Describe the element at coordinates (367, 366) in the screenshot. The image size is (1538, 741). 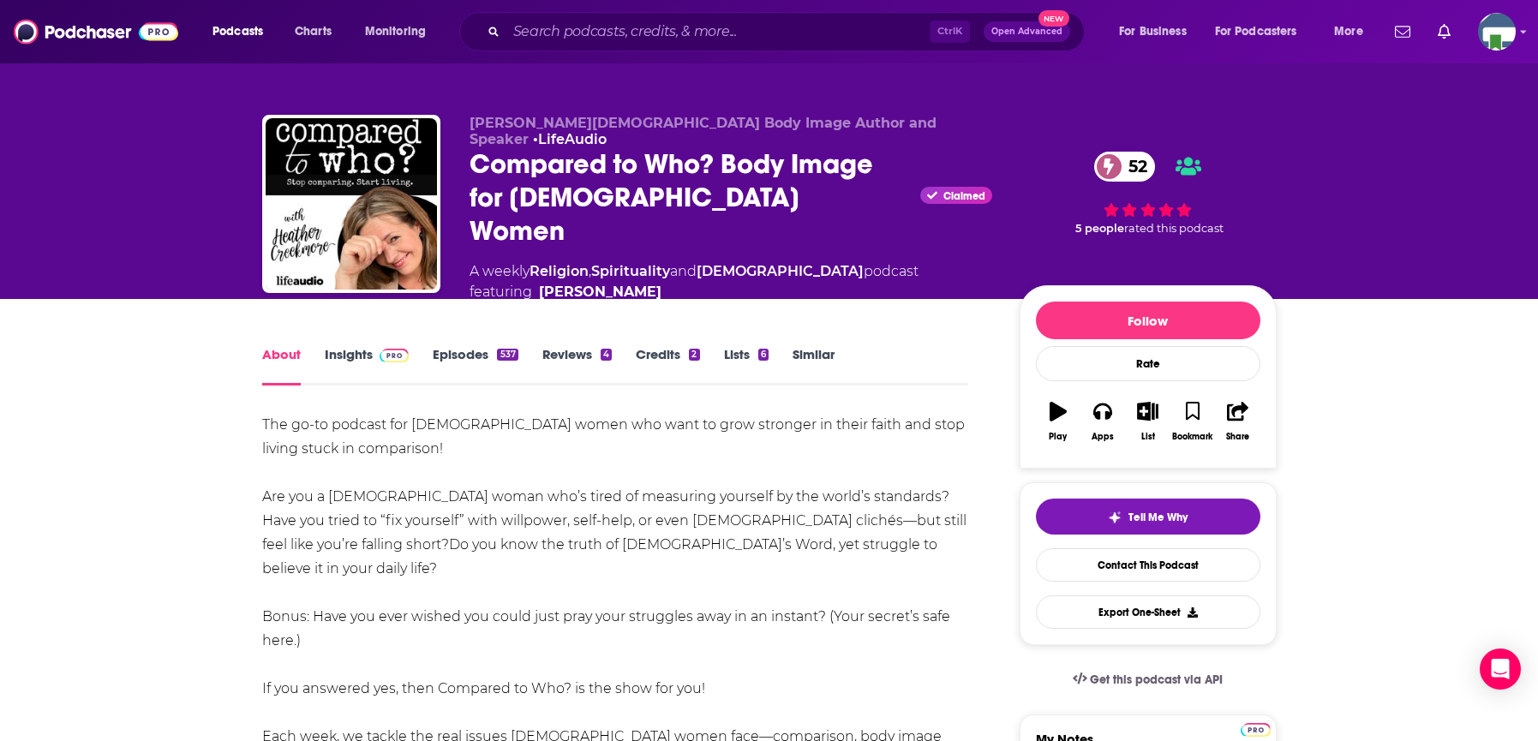
I see `a: InsightsPodchaser Pro` at that location.